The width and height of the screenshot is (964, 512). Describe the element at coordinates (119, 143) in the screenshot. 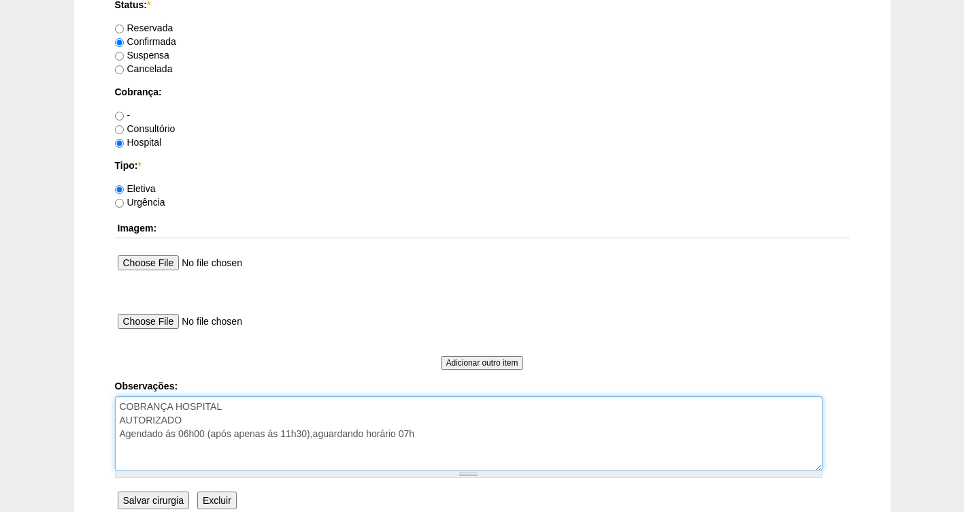

I see `input: Hospital` at that location.